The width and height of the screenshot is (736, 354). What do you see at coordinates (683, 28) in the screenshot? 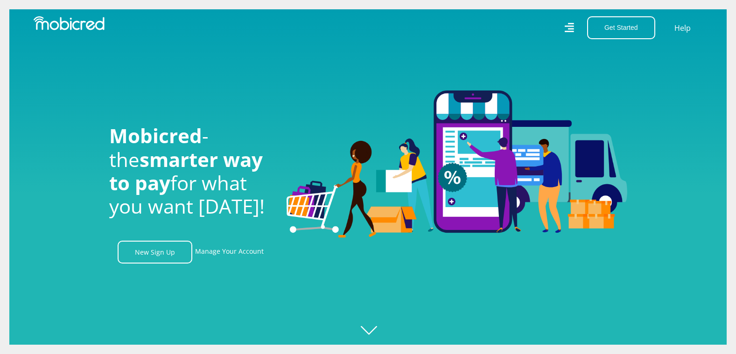
I see `a: Help` at bounding box center [683, 28].